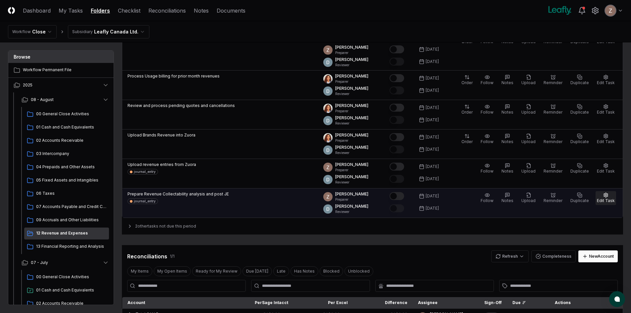 This screenshot has width=631, height=313. What do you see at coordinates (71, 167) in the screenshot?
I see `span: 04 Prepaids and Other Assets` at bounding box center [71, 167].